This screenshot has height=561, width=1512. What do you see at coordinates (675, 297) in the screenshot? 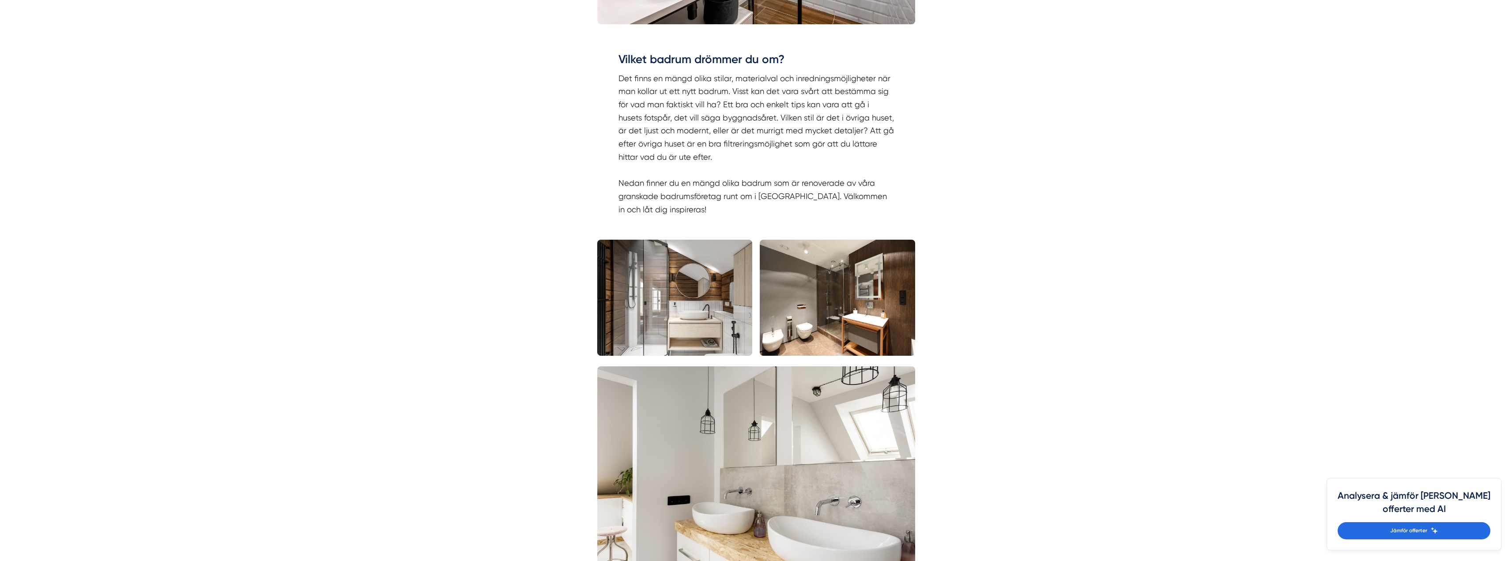
I see `img: Badrum i retrostil med träbeklädda väggar` at bounding box center [675, 297].